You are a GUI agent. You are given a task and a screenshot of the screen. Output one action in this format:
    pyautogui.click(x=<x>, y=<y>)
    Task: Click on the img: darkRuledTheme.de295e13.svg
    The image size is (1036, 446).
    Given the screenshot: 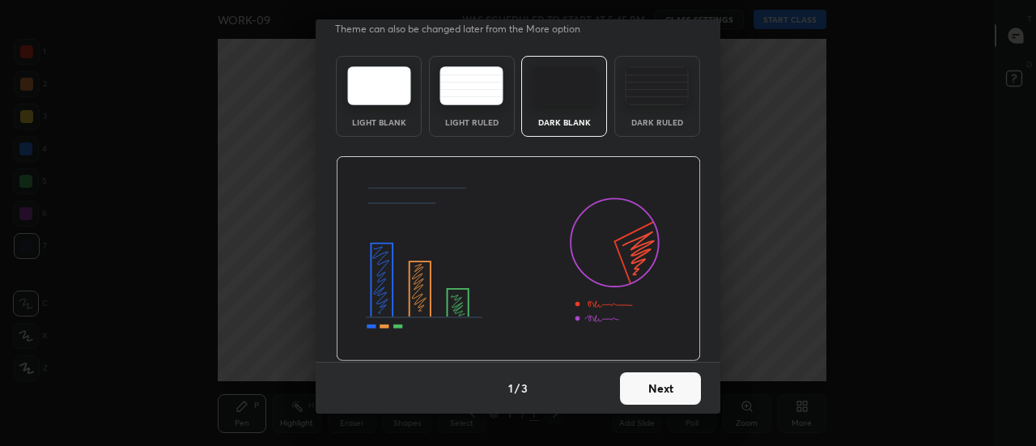 What is the action you would take?
    pyautogui.click(x=656, y=86)
    